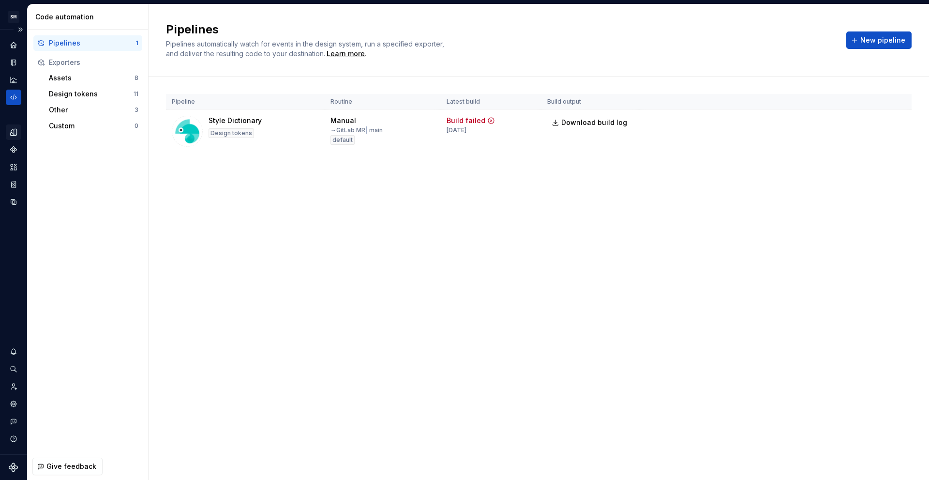 The width and height of the screenshot is (929, 480). I want to click on a: Components, so click(14, 150).